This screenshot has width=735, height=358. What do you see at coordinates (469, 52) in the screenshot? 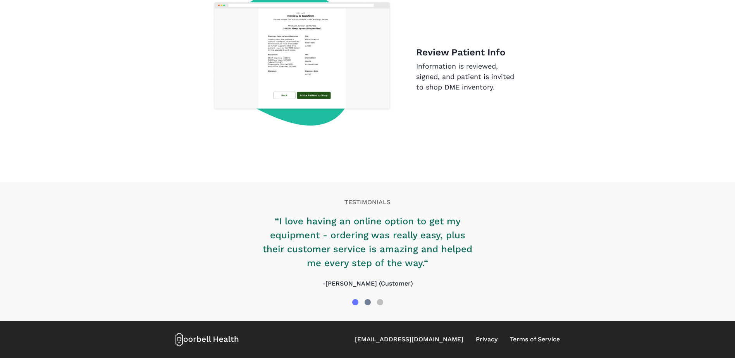
I see `p: Review Patient Info` at bounding box center [469, 52].